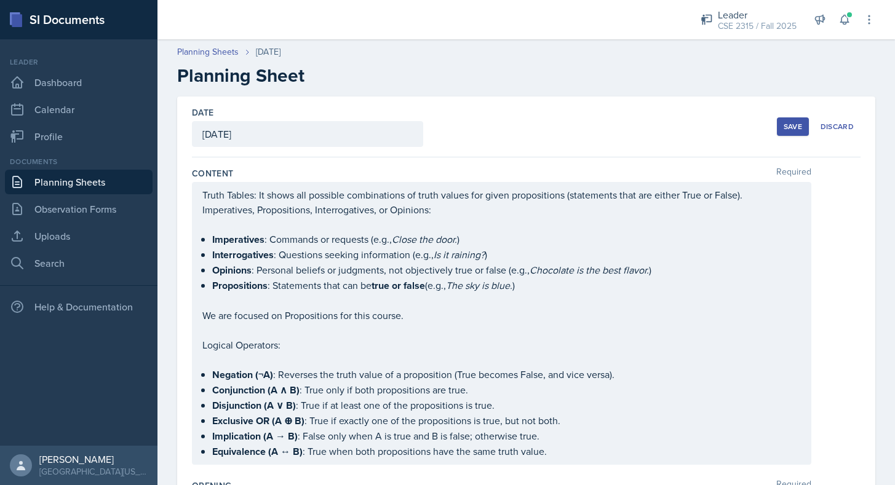 Image resolution: width=895 pixels, height=485 pixels. What do you see at coordinates (793, 127) in the screenshot?
I see `button: Save` at bounding box center [793, 127].